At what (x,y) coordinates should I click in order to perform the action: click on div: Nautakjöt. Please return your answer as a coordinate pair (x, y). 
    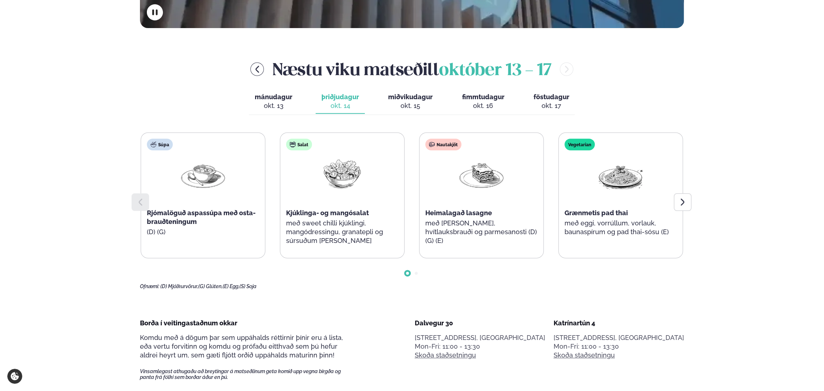
    Looking at the image, I should click on (443, 144).